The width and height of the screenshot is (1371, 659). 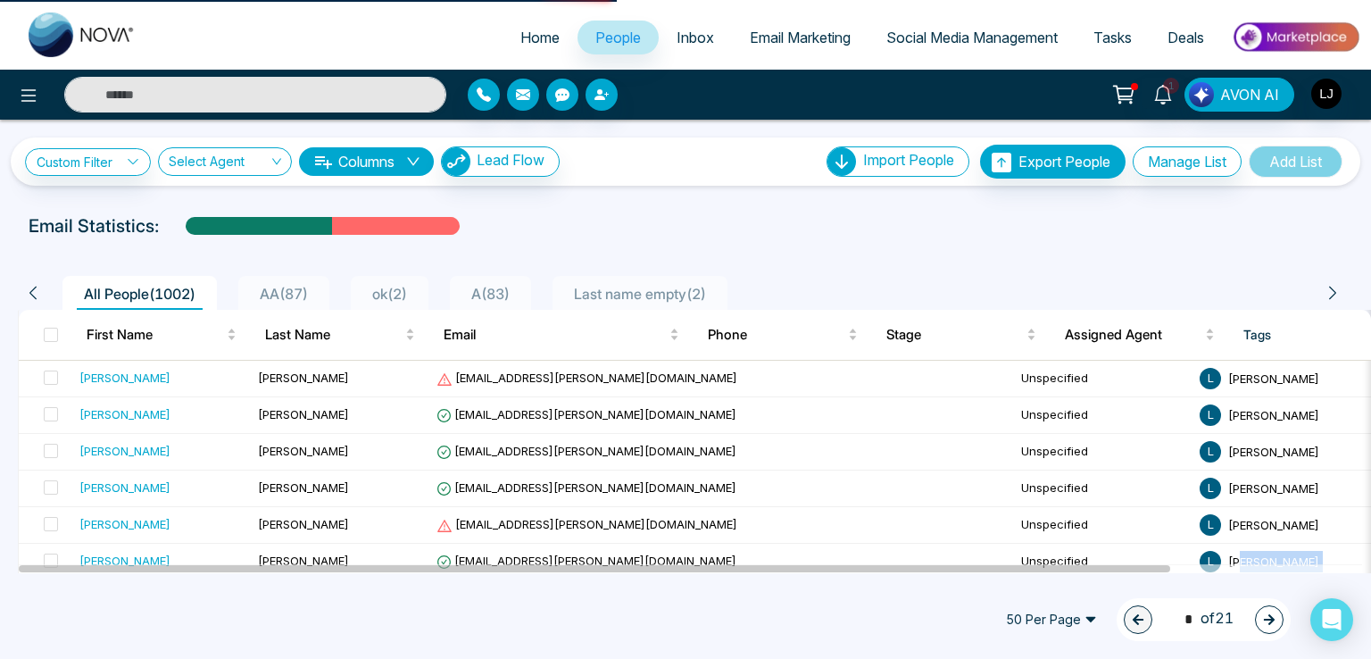 What do you see at coordinates (961, 335) in the screenshot?
I see `th: Stage` at bounding box center [961, 335].